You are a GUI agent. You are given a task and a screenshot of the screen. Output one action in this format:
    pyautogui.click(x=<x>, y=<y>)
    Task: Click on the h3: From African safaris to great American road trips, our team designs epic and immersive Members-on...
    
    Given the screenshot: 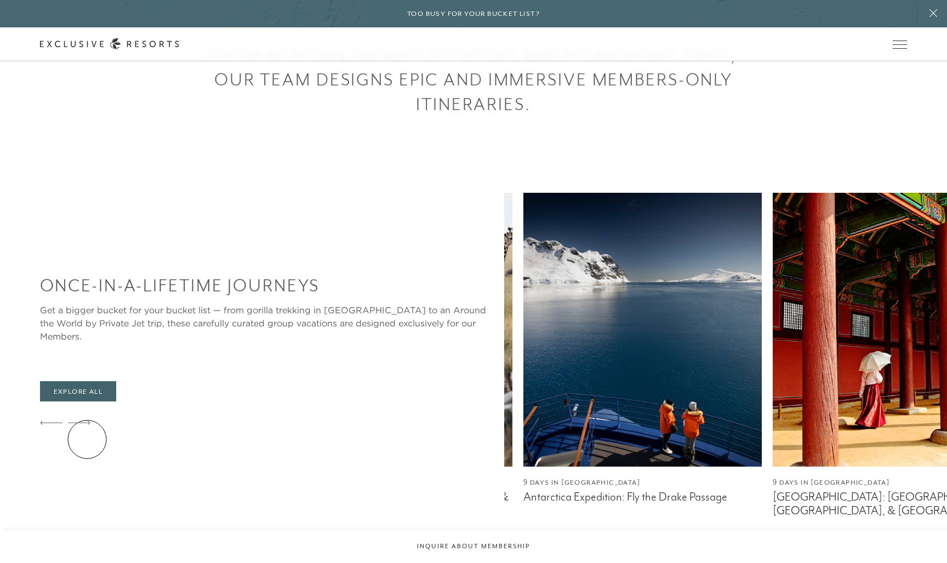 What is the action you would take?
    pyautogui.click(x=474, y=79)
    